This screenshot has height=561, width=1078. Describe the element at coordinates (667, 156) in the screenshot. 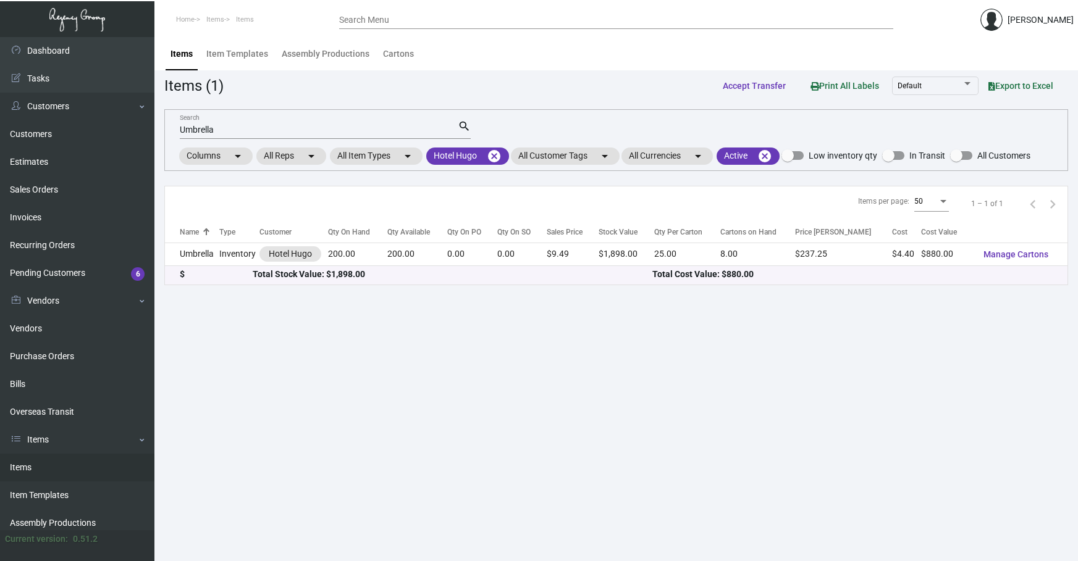

I see `mat-chip: All Currencies` at that location.